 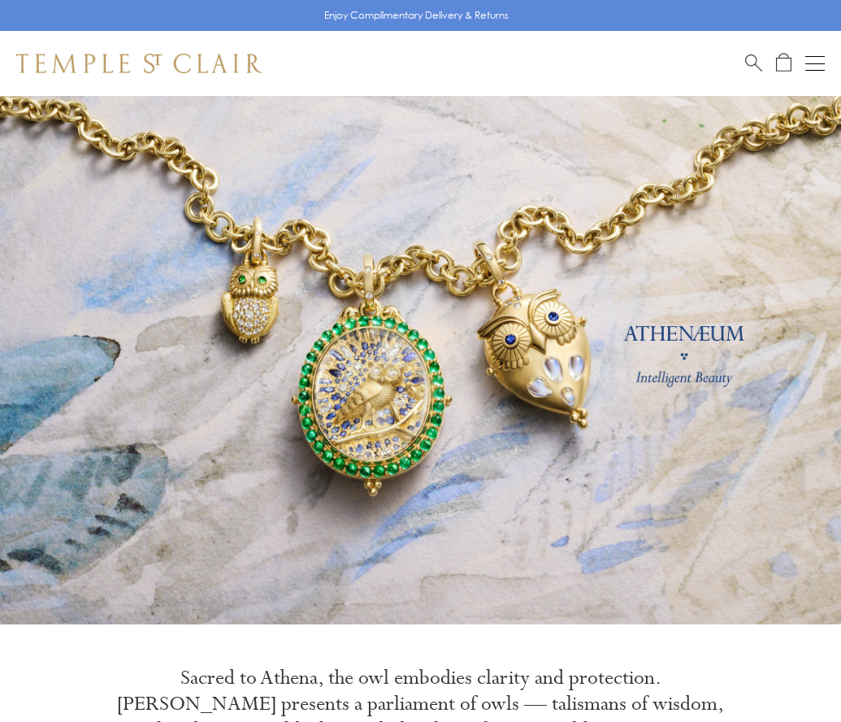 I want to click on p: Enjoy Complimentary Delivery & Returns, so click(x=416, y=15).